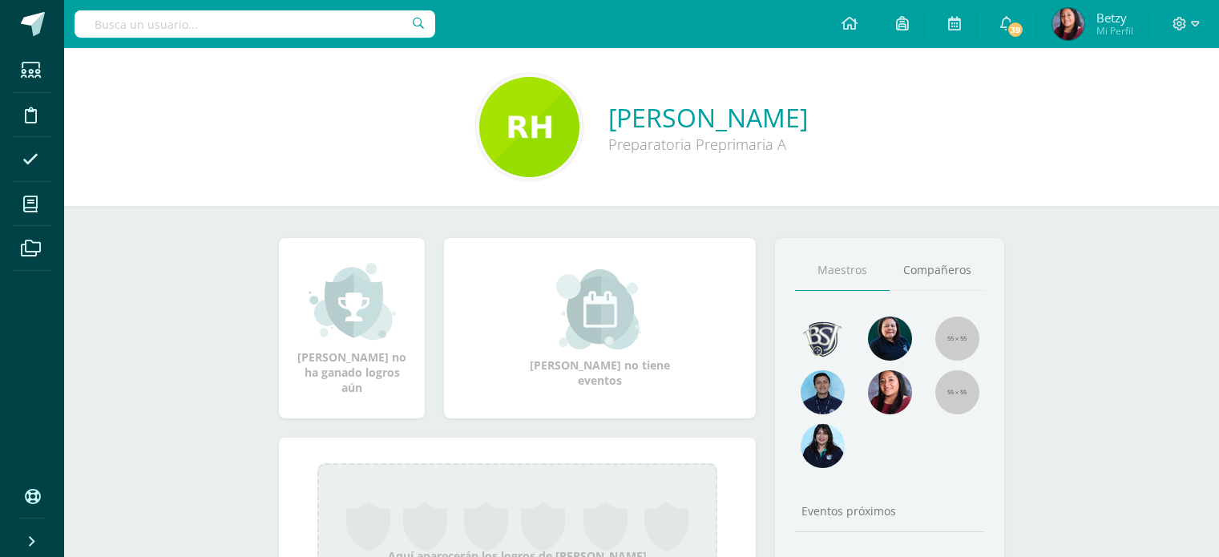 This screenshot has width=1219, height=557. What do you see at coordinates (255, 24) in the screenshot?
I see `input: Busca un usuario...` at bounding box center [255, 24].